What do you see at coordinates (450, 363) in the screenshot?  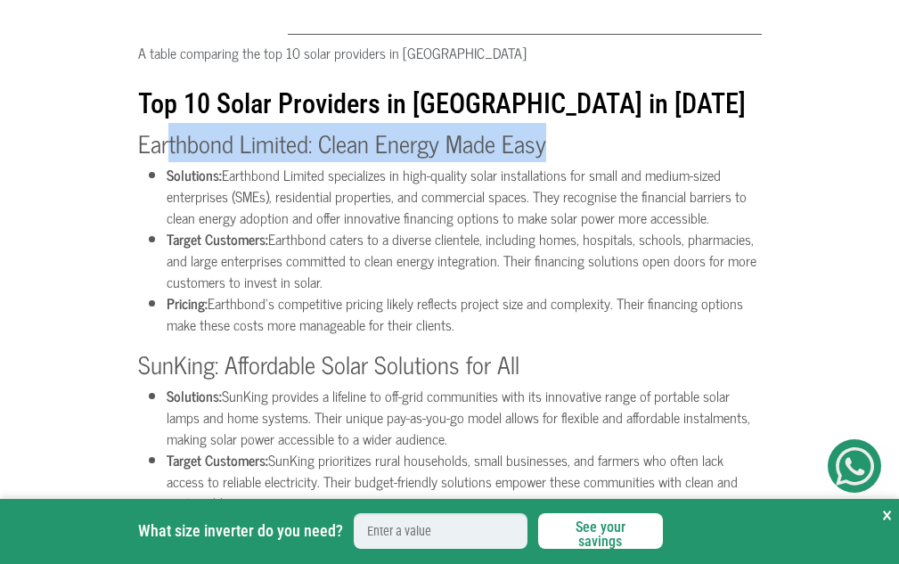 I see `h3: SunKing: Affordable Solar Solutions for All` at bounding box center [450, 363].